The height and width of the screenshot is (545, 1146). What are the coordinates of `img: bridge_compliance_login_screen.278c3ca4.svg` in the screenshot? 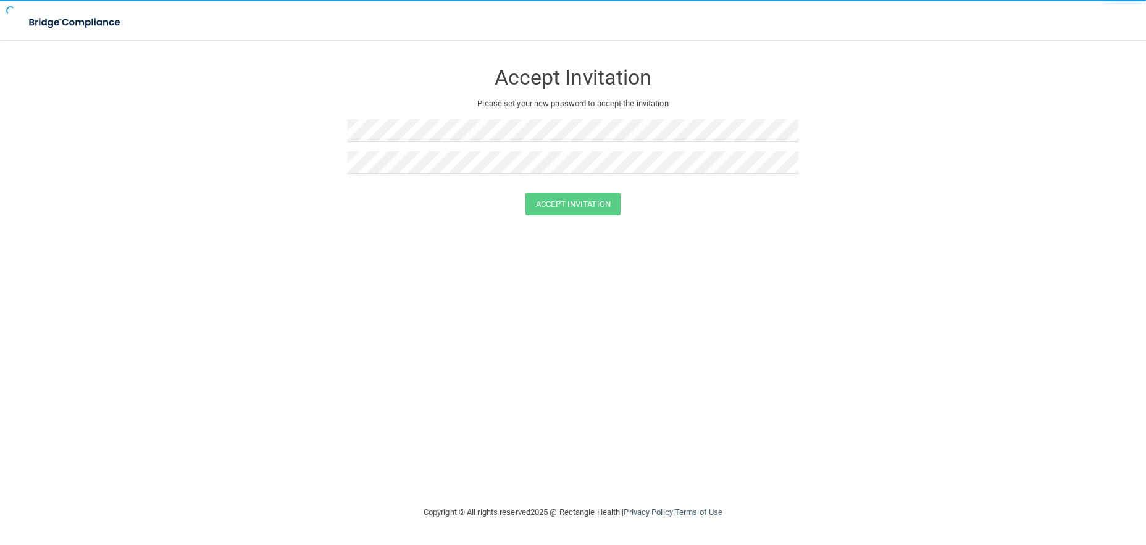 It's located at (75, 22).